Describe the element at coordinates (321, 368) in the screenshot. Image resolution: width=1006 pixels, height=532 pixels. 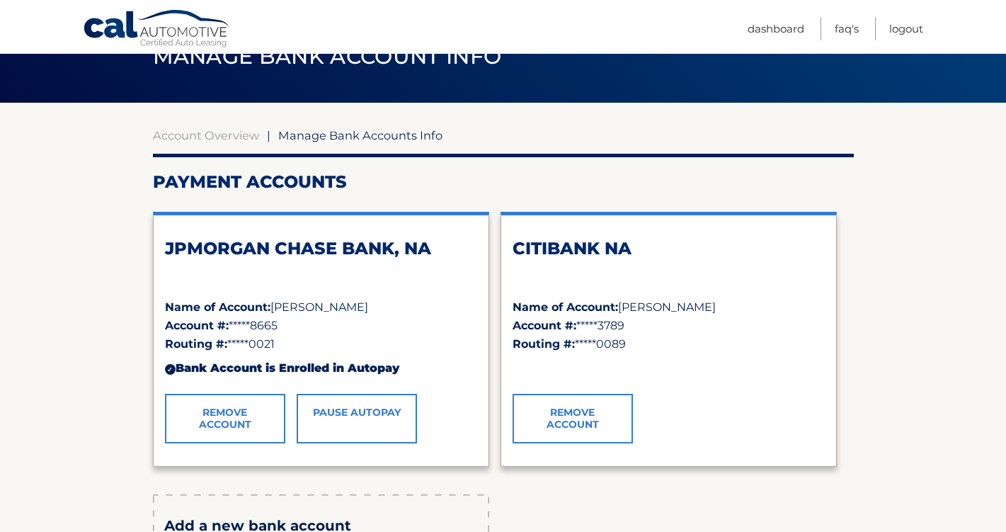
I see `div: Bank Account is Enrolled in Autopay` at that location.